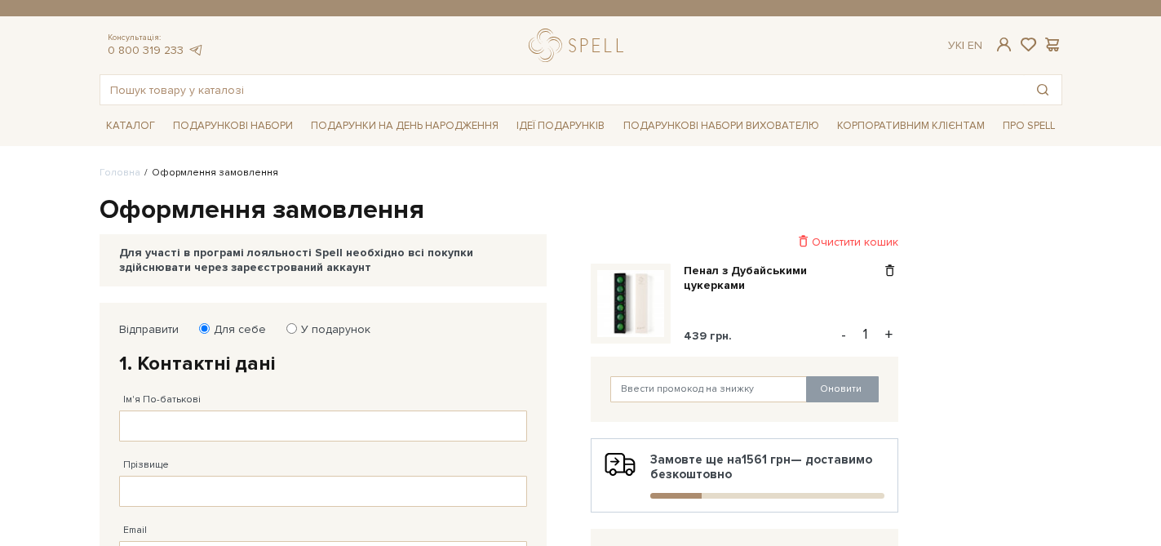 The height and width of the screenshot is (546, 1161). I want to click on span: Консультація:, so click(156, 38).